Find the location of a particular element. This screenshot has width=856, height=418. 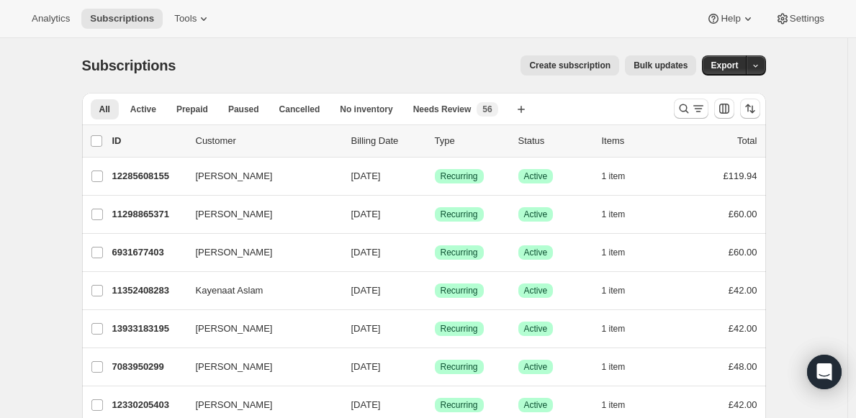

span: Create subscription is located at coordinates (570, 66).